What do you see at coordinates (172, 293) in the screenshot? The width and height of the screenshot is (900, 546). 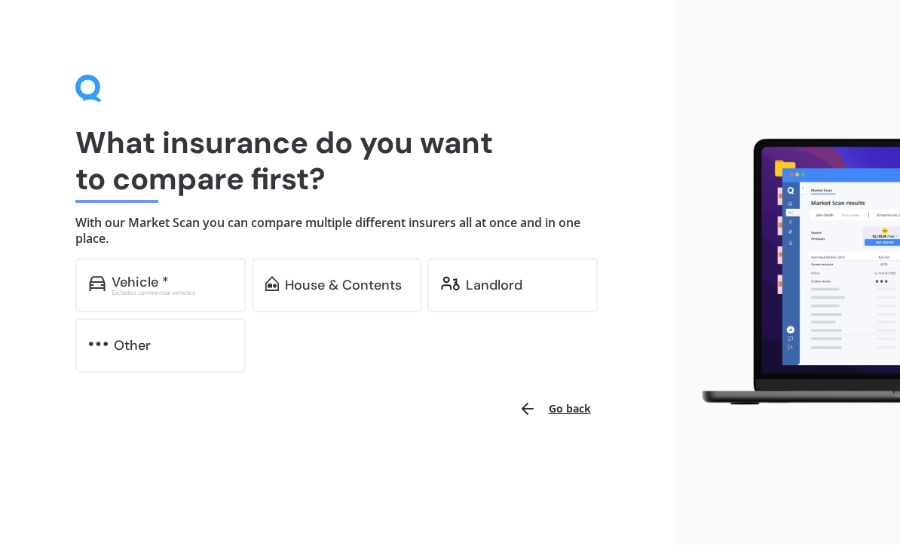 I see `div: Excludes commercial vehicles` at bounding box center [172, 293].